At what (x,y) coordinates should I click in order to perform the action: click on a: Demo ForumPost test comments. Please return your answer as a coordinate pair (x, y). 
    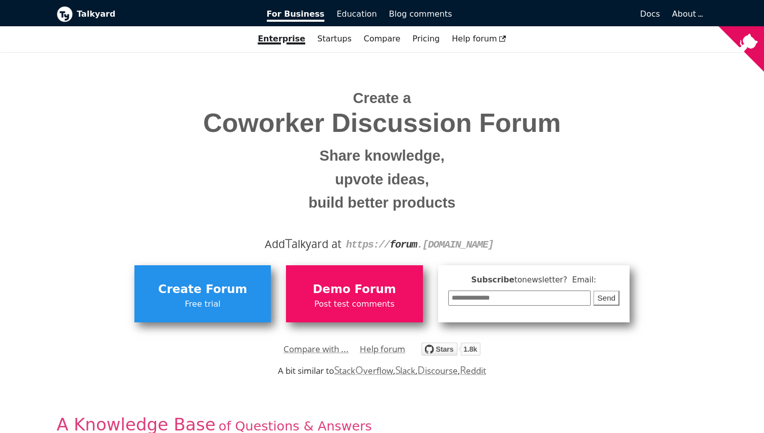
    Looking at the image, I should click on (354, 294).